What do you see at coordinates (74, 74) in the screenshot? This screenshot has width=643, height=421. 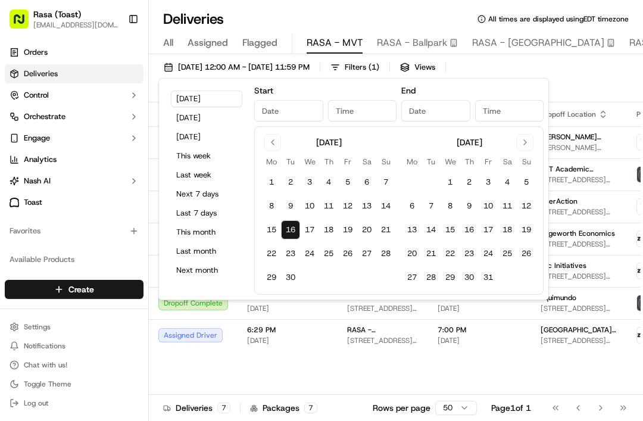 I see `a: Deliveries` at bounding box center [74, 74].